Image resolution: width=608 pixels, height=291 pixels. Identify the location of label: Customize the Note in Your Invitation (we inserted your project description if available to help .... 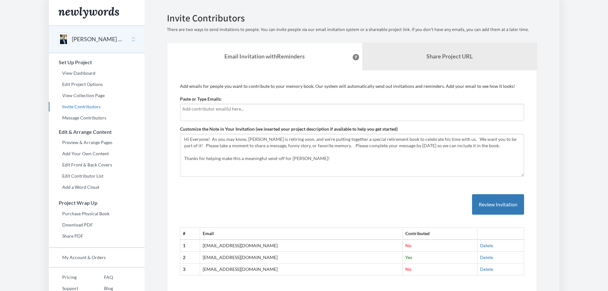
(289, 129).